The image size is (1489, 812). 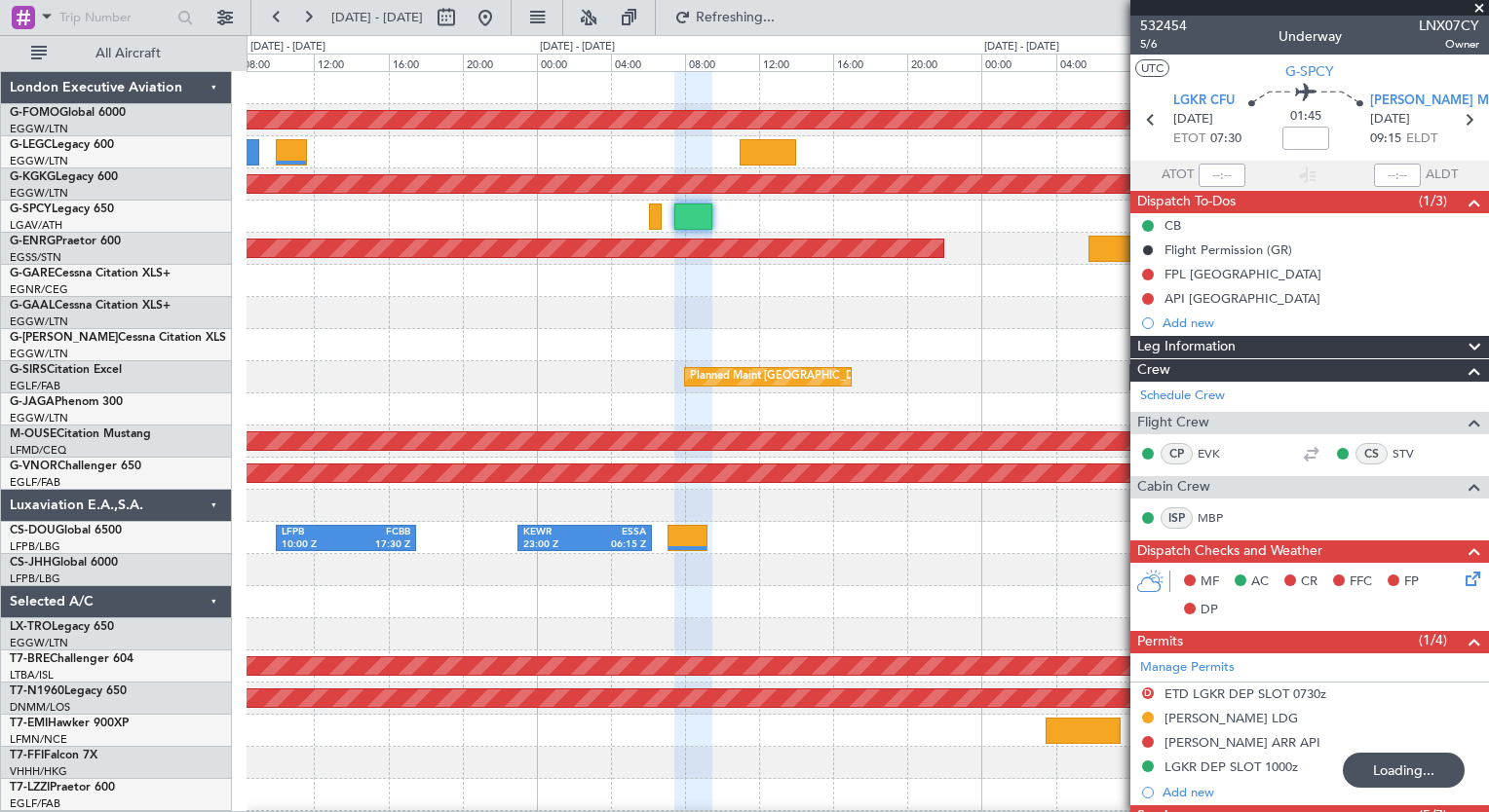 I want to click on span: 07:30, so click(x=1226, y=140).